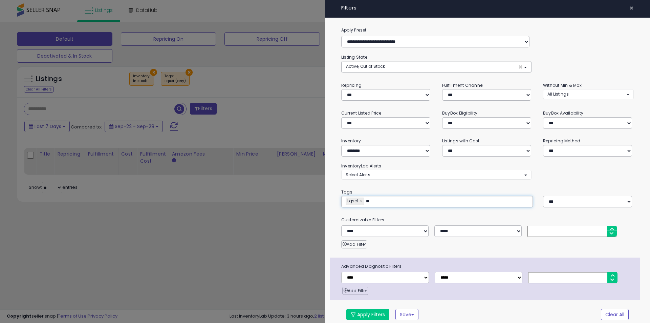 This screenshot has width=650, height=323. Describe the element at coordinates (461, 141) in the screenshot. I see `small: Listings with Cost` at that location.